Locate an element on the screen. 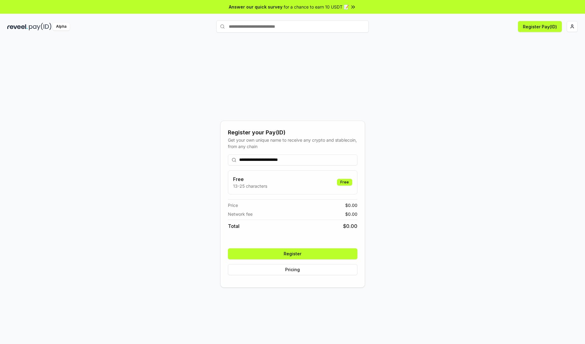  span: Price is located at coordinates (233, 205).